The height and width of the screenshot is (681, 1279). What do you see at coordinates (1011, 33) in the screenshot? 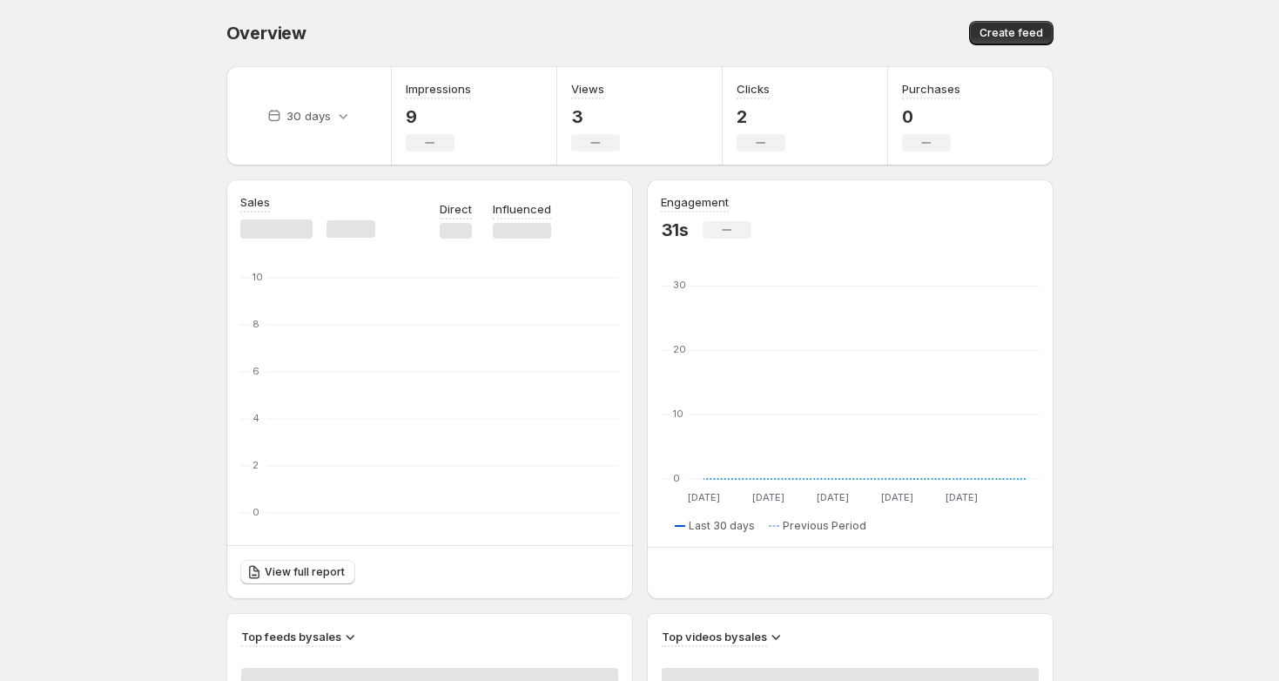
I see `span: Create feed` at bounding box center [1011, 33].